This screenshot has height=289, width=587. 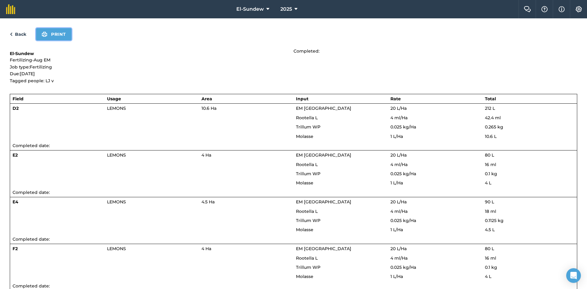 I want to click on strong: E4, so click(x=15, y=202).